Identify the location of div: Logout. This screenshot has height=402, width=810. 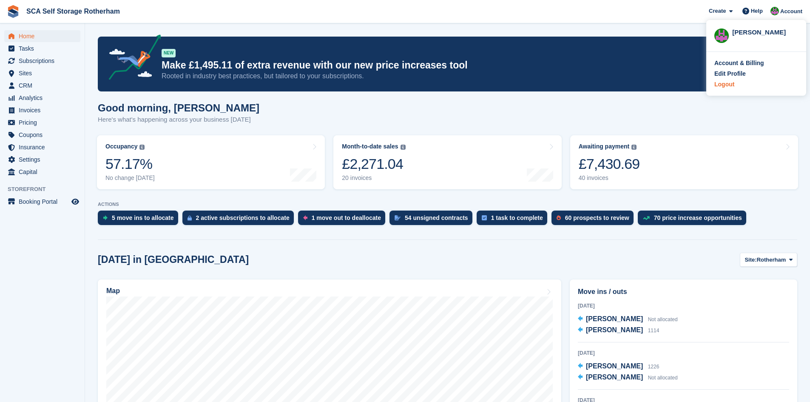
(724, 84).